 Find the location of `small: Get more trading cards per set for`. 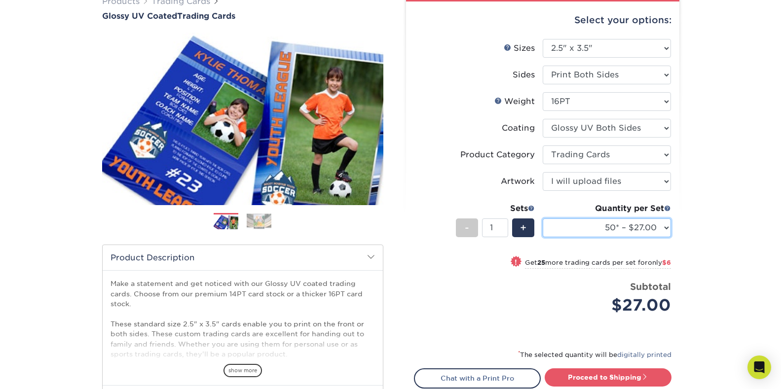

small: Get more trading cards per set for is located at coordinates (598, 264).